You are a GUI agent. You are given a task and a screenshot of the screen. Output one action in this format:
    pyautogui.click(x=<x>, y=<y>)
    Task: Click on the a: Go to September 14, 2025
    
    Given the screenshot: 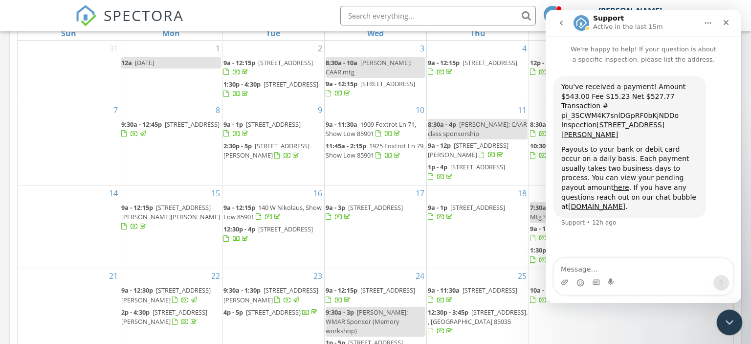 What is the action you would take?
    pyautogui.click(x=113, y=193)
    